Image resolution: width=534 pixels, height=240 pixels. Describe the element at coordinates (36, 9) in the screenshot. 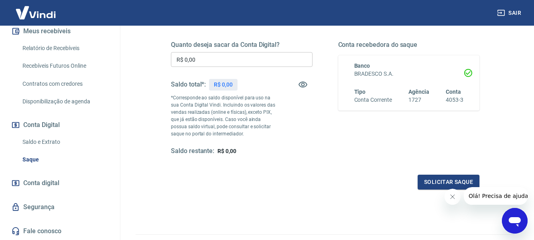

I see `span: Olá! Precisa de ajuda?` at that location.